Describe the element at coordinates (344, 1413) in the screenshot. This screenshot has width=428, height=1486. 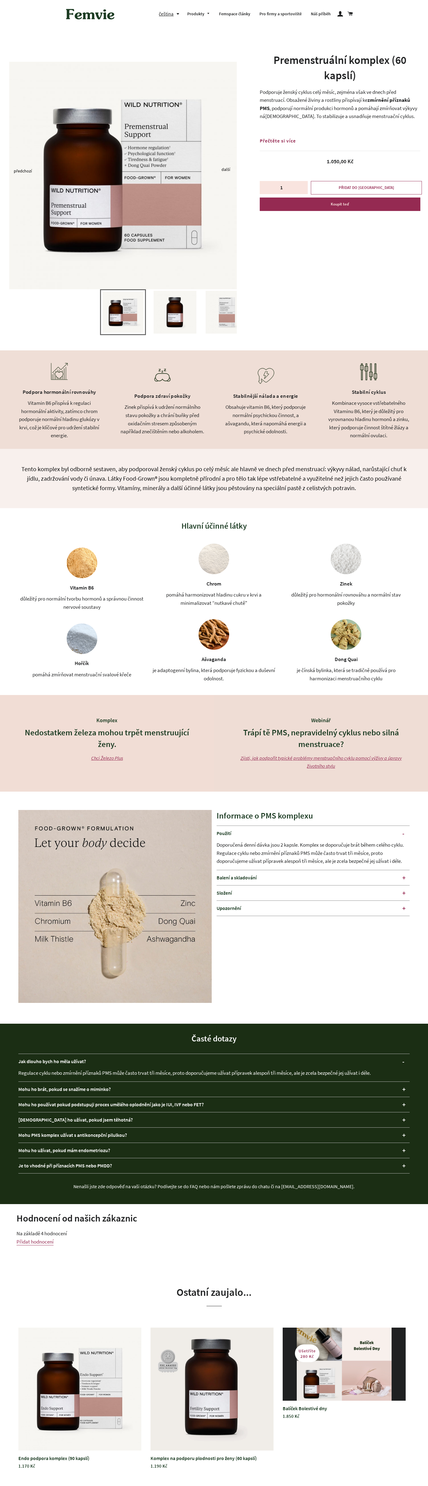
I see `a: Balíček Bolestivé dny 1.850 Kč` at that location.